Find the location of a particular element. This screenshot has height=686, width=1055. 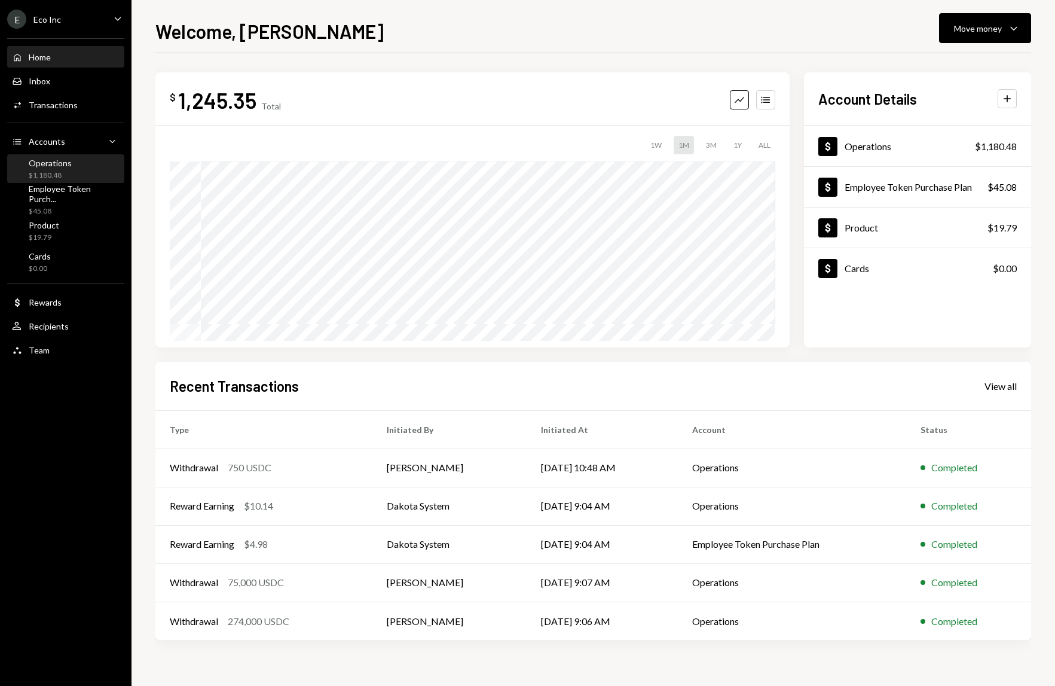

a: Recipients is located at coordinates (66, 326).